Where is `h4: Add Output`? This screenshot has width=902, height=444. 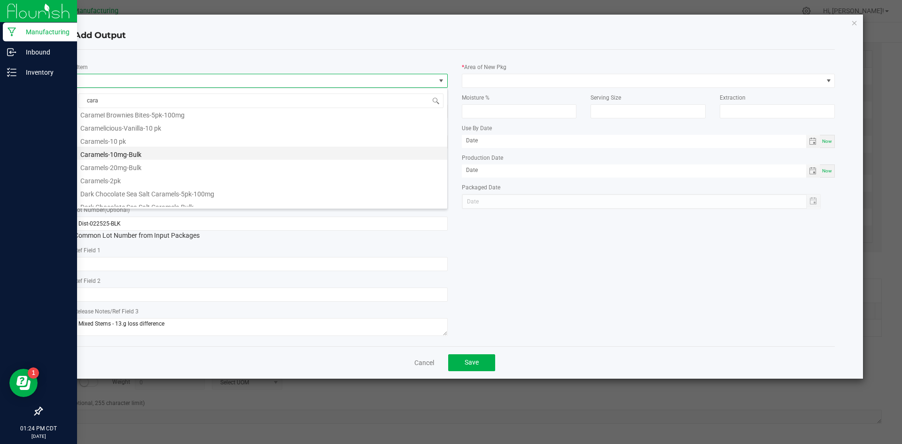
h4: Add Output is located at coordinates (455, 36).